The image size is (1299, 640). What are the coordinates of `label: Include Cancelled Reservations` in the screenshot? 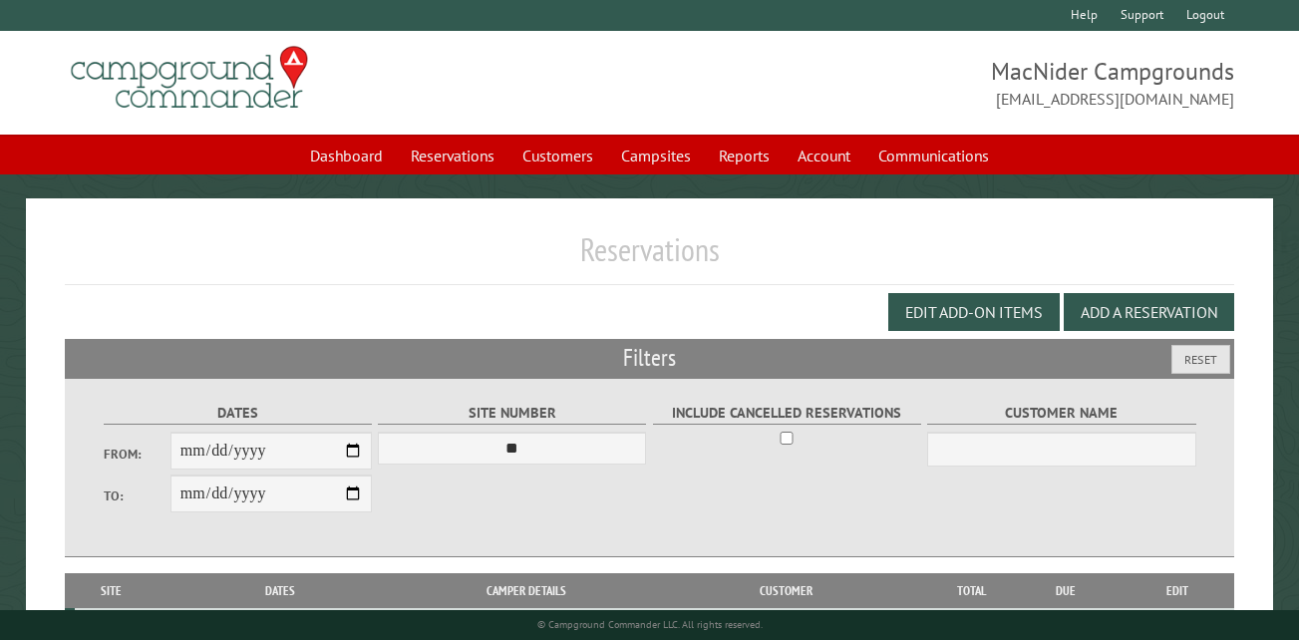 It's located at (787, 413).